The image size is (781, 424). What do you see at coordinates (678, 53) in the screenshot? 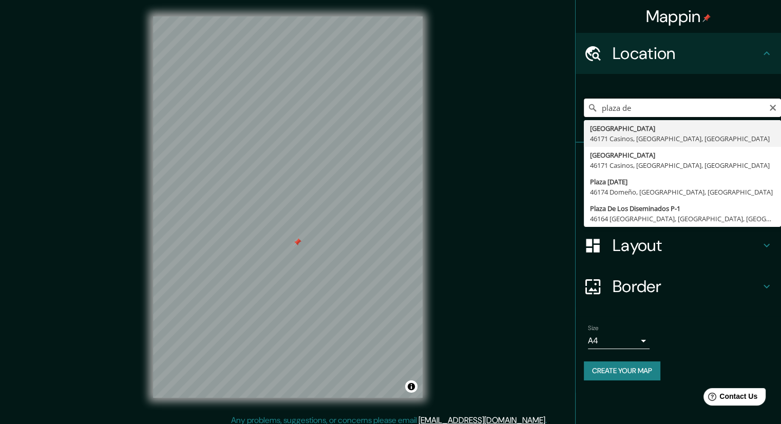
I see `div: Location` at bounding box center [678, 53].